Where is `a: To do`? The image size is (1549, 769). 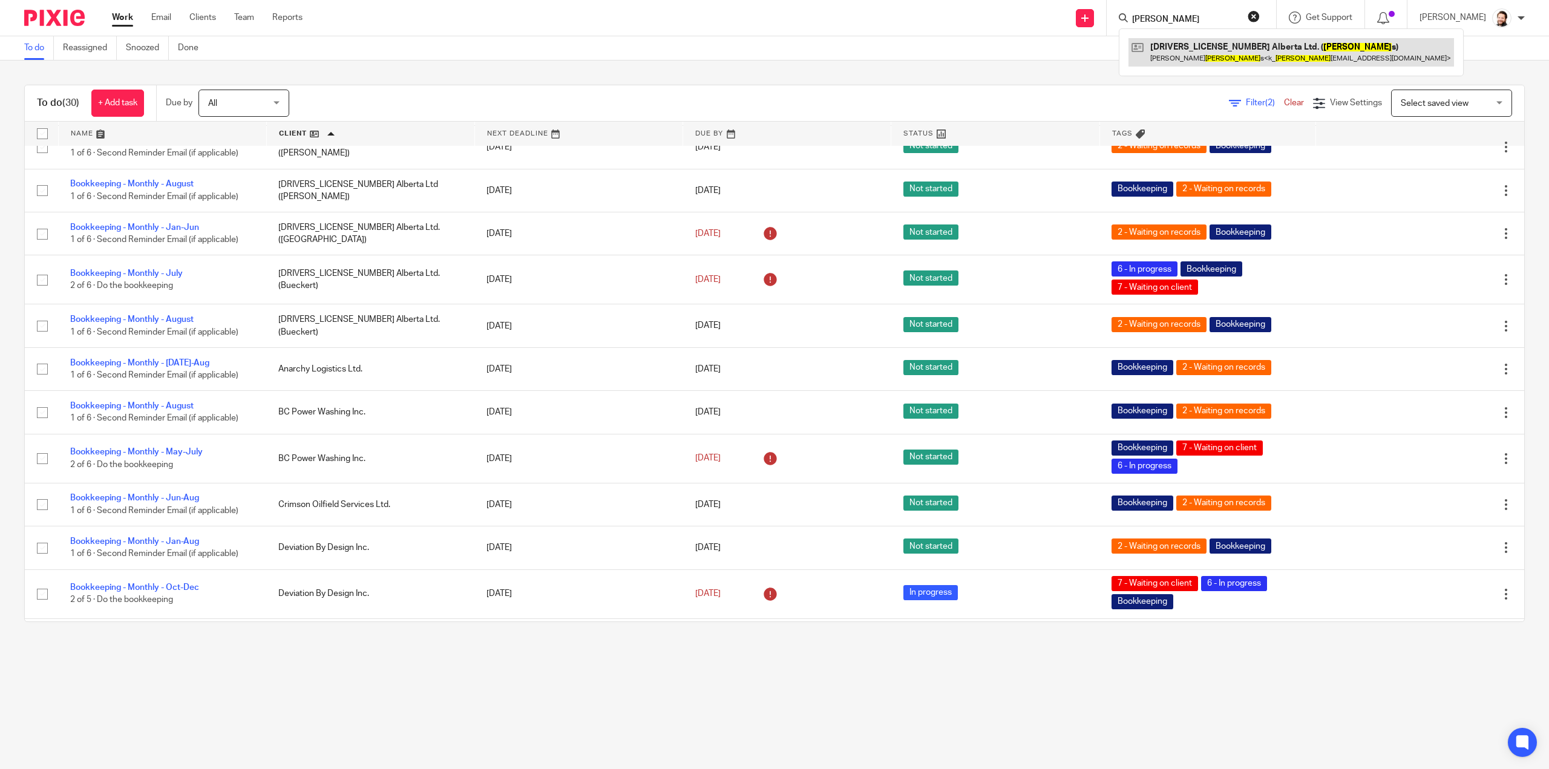 a: To do is located at coordinates (39, 48).